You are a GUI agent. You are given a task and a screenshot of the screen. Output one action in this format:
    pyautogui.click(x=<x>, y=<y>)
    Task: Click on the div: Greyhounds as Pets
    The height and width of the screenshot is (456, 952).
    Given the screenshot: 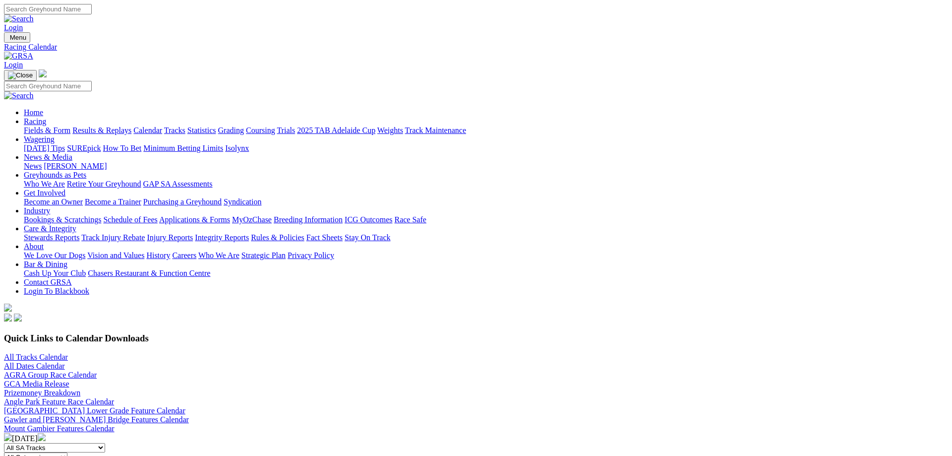 What is the action you would take?
    pyautogui.click(x=486, y=184)
    